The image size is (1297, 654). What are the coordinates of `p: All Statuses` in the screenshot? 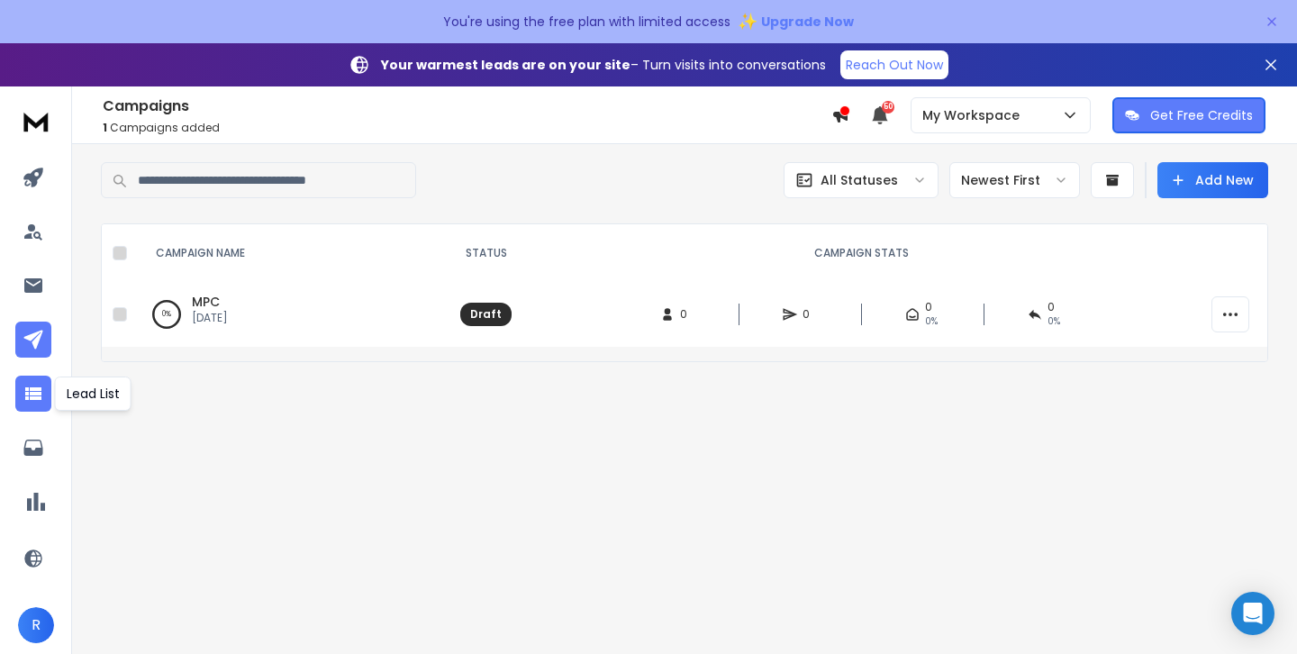 It's located at (860, 180).